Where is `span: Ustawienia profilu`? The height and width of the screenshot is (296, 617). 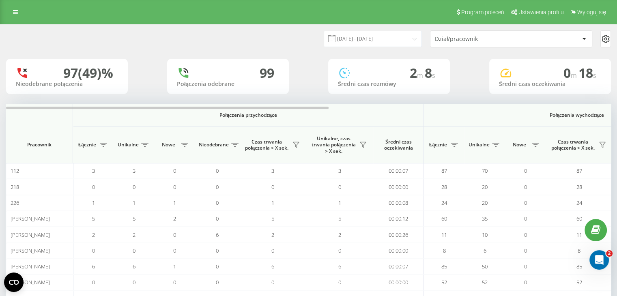
span: Ustawienia profilu is located at coordinates (541, 12).